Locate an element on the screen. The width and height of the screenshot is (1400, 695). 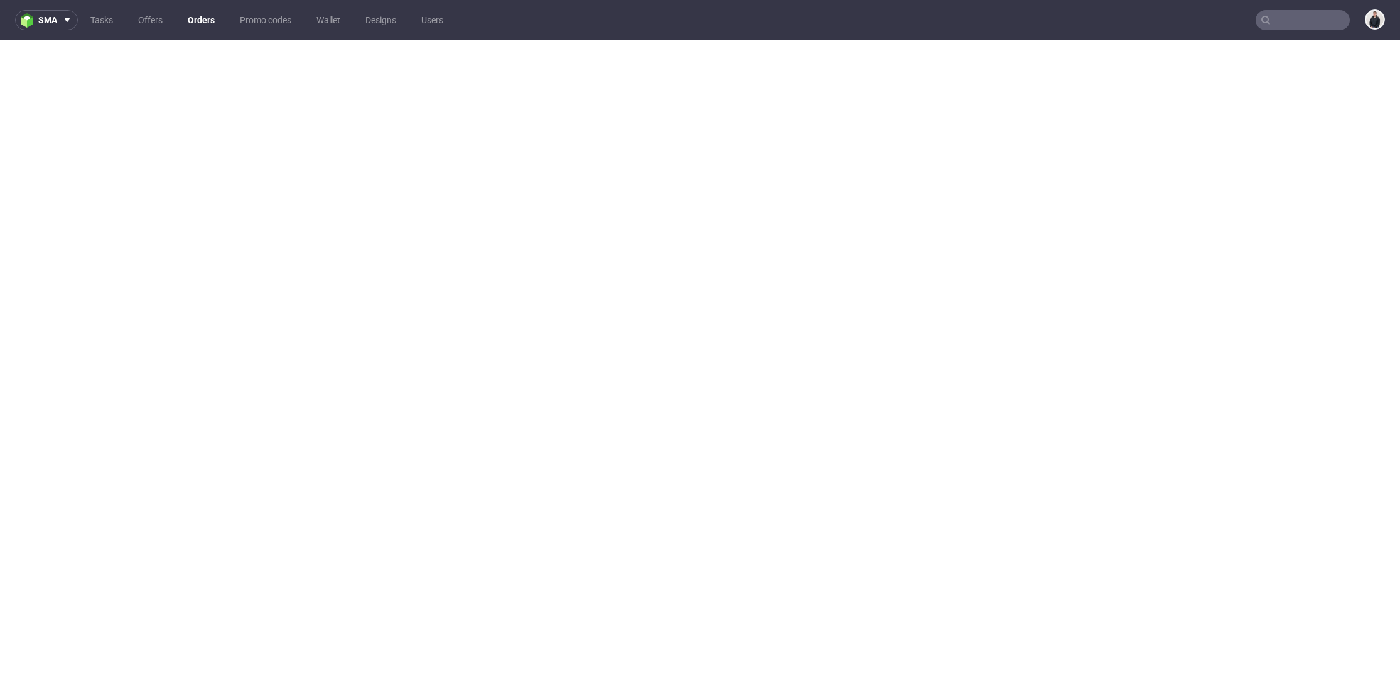
img: logo is located at coordinates (30, 20).